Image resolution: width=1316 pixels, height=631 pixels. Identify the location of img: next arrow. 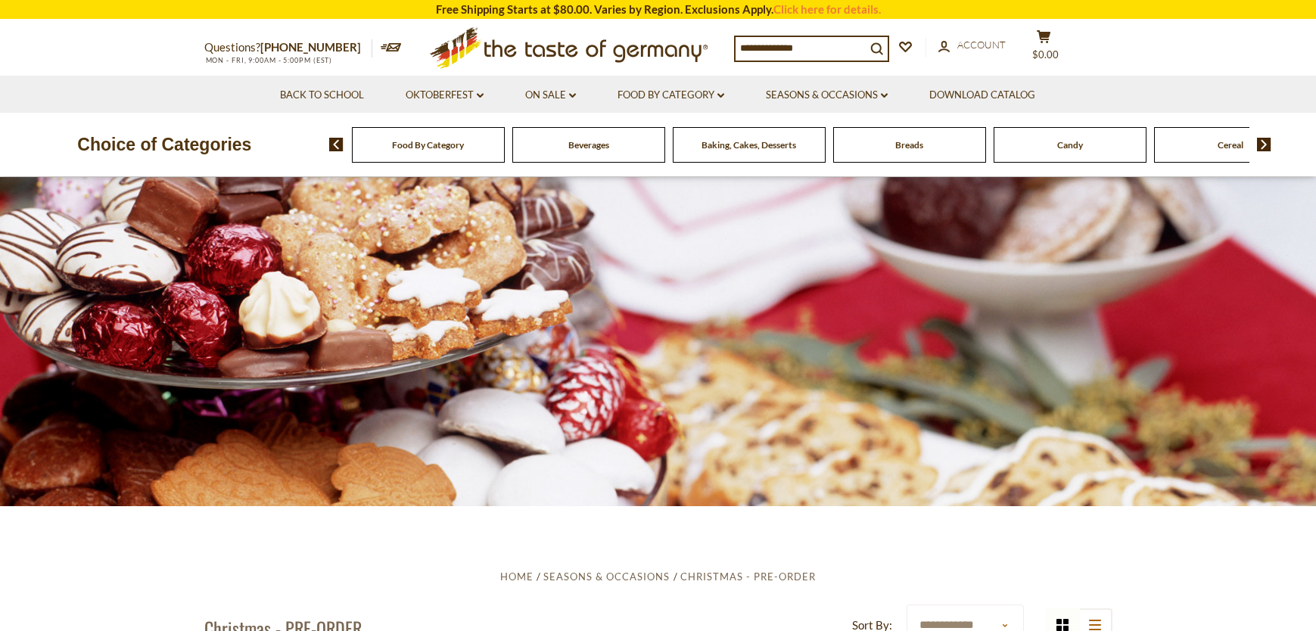
(1264, 145).